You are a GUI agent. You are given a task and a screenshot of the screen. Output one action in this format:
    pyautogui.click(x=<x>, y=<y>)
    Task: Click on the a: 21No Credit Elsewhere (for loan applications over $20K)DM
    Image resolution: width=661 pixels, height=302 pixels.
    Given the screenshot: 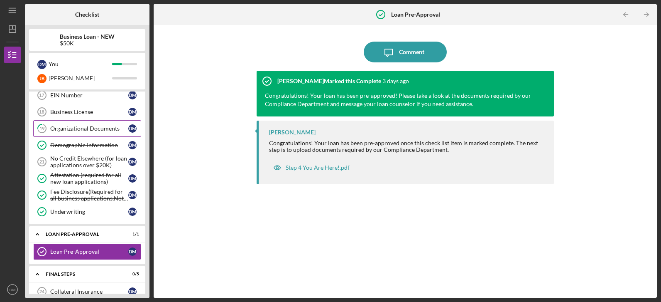 What is the action you would take?
    pyautogui.click(x=87, y=162)
    